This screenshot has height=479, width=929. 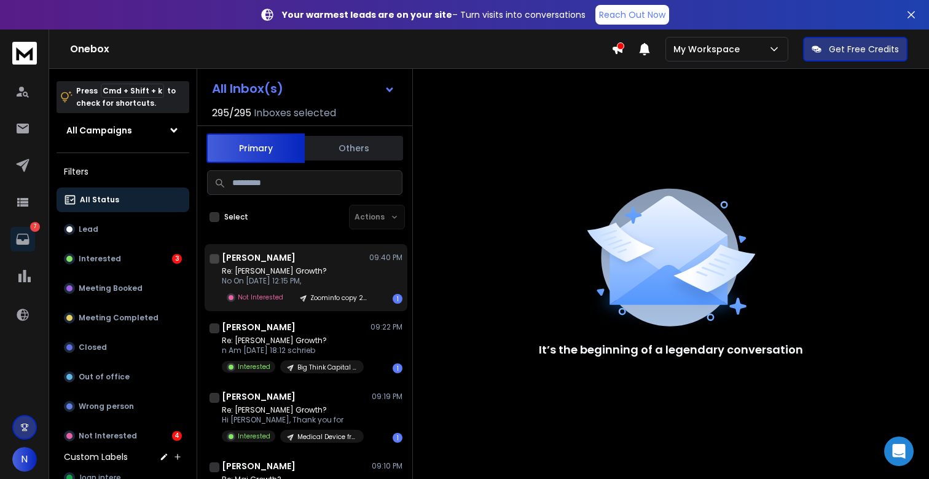 I want to click on p: – Turn visits into conversations, so click(x=434, y=15).